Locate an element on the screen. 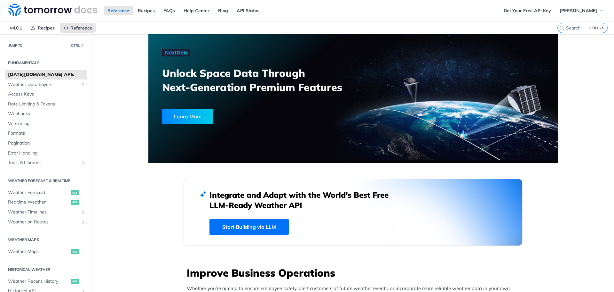 The width and height of the screenshot is (614, 292). span: Recipes is located at coordinates (46, 28).